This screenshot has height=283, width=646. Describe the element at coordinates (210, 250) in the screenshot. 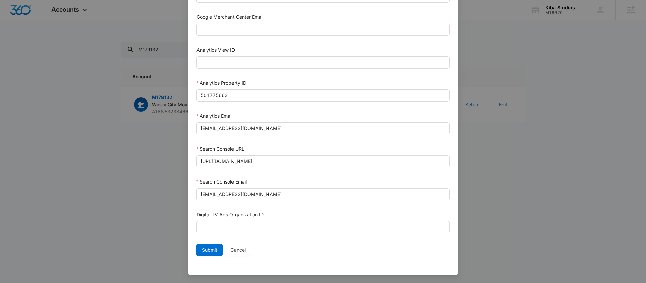

I see `span: Submit` at that location.